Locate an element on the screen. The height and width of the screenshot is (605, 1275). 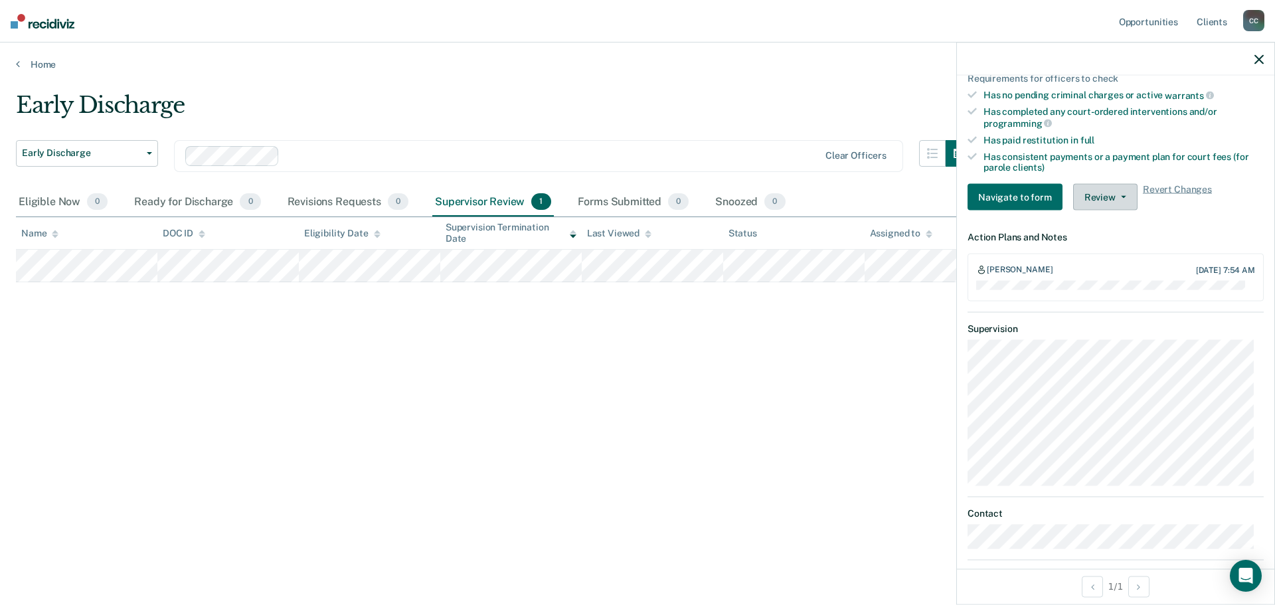
div: Supervisor Review is located at coordinates (493, 202).